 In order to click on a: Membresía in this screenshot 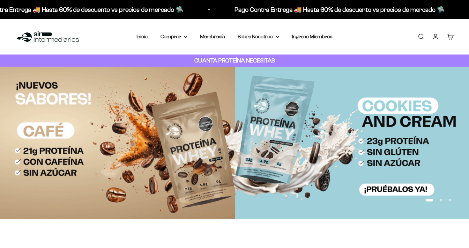, I will do `click(212, 36)`.